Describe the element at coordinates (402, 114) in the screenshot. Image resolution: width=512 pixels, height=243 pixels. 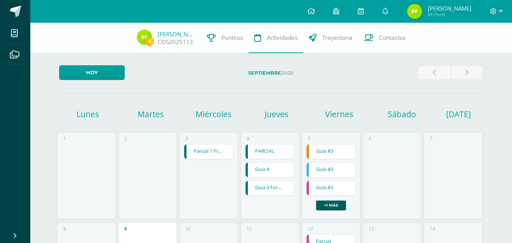
I see `h1: Sábado` at that location.